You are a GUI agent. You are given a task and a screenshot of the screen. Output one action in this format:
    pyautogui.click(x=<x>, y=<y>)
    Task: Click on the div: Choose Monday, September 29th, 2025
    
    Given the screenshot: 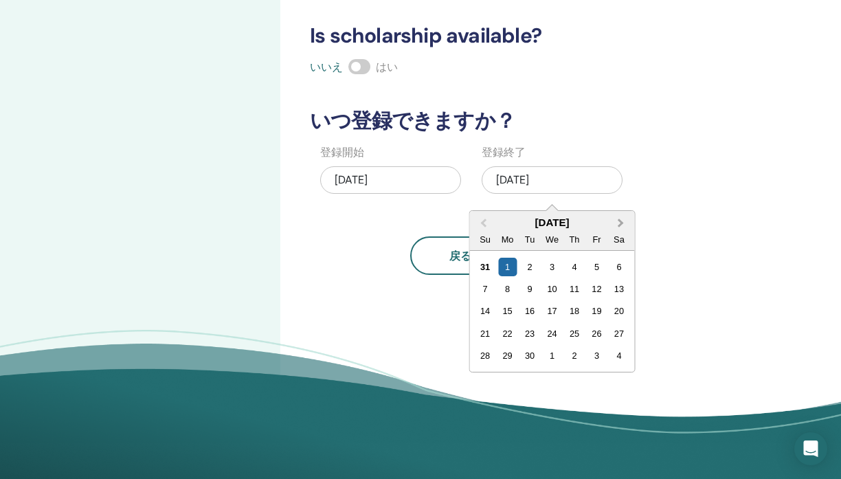 What is the action you would take?
    pyautogui.click(x=507, y=355)
    